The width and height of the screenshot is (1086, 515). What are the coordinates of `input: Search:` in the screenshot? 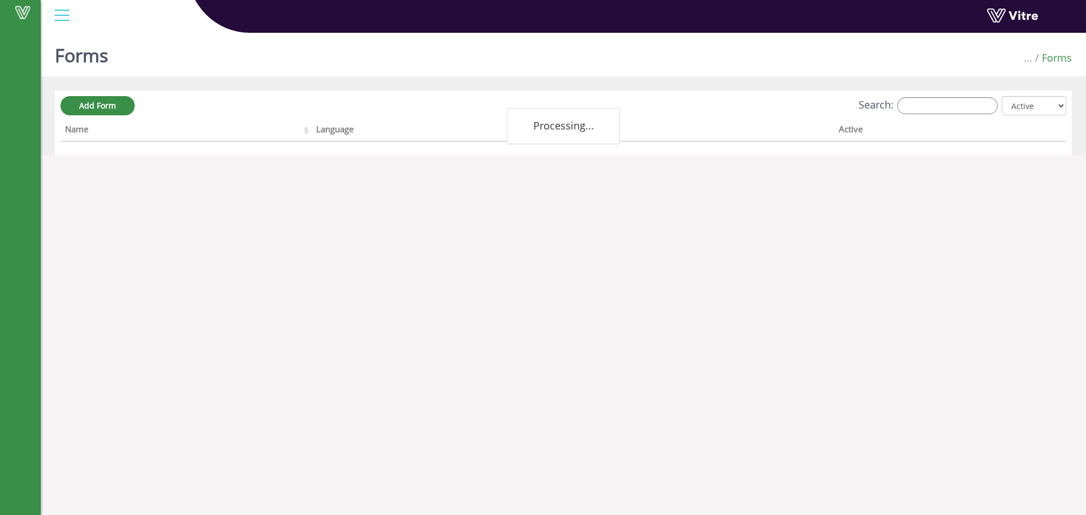 It's located at (947, 106).